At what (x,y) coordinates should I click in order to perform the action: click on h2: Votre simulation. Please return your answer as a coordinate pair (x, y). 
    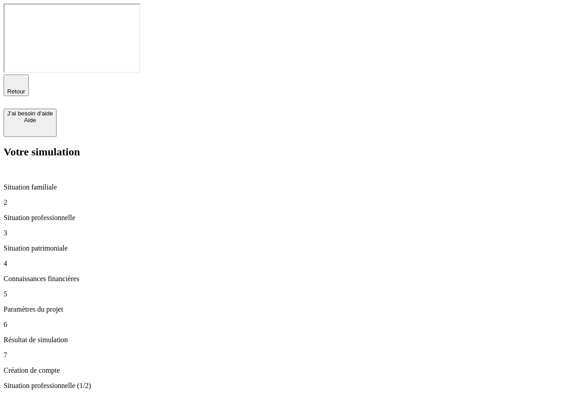
    Looking at the image, I should click on (287, 152).